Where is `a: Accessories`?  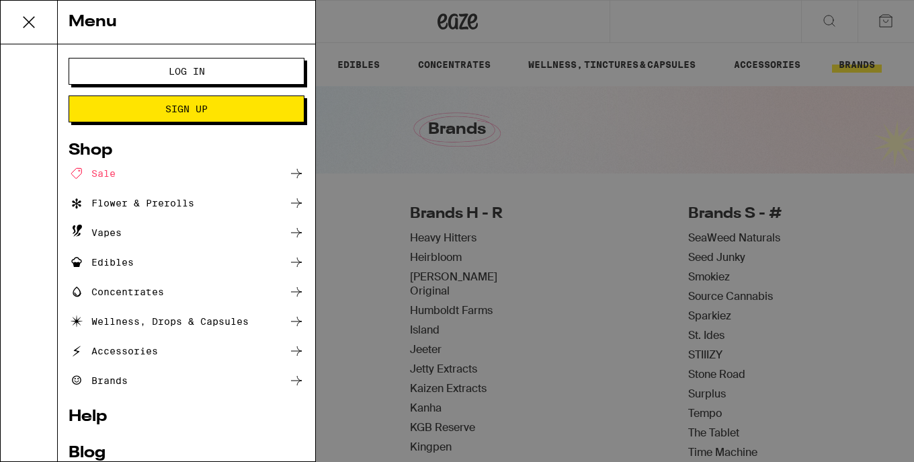
a: Accessories is located at coordinates (186, 351).